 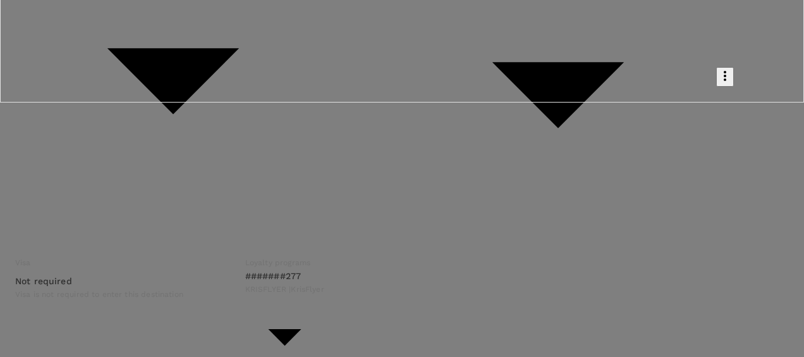 What do you see at coordinates (278, 262) in the screenshot?
I see `span: Loyalty programs` at bounding box center [278, 262].